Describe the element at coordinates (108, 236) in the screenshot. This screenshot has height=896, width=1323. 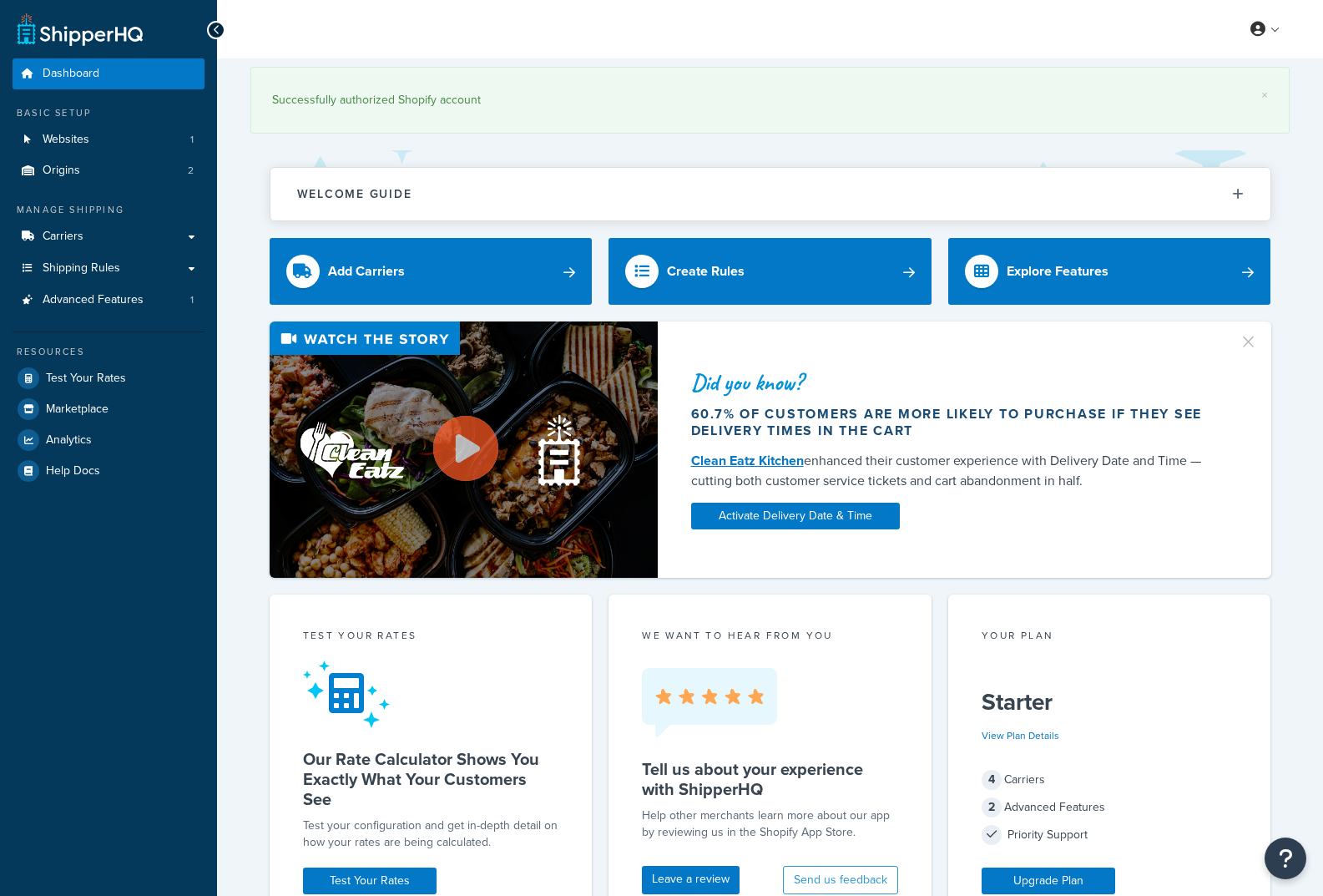
I see `li: Carriers` at that location.